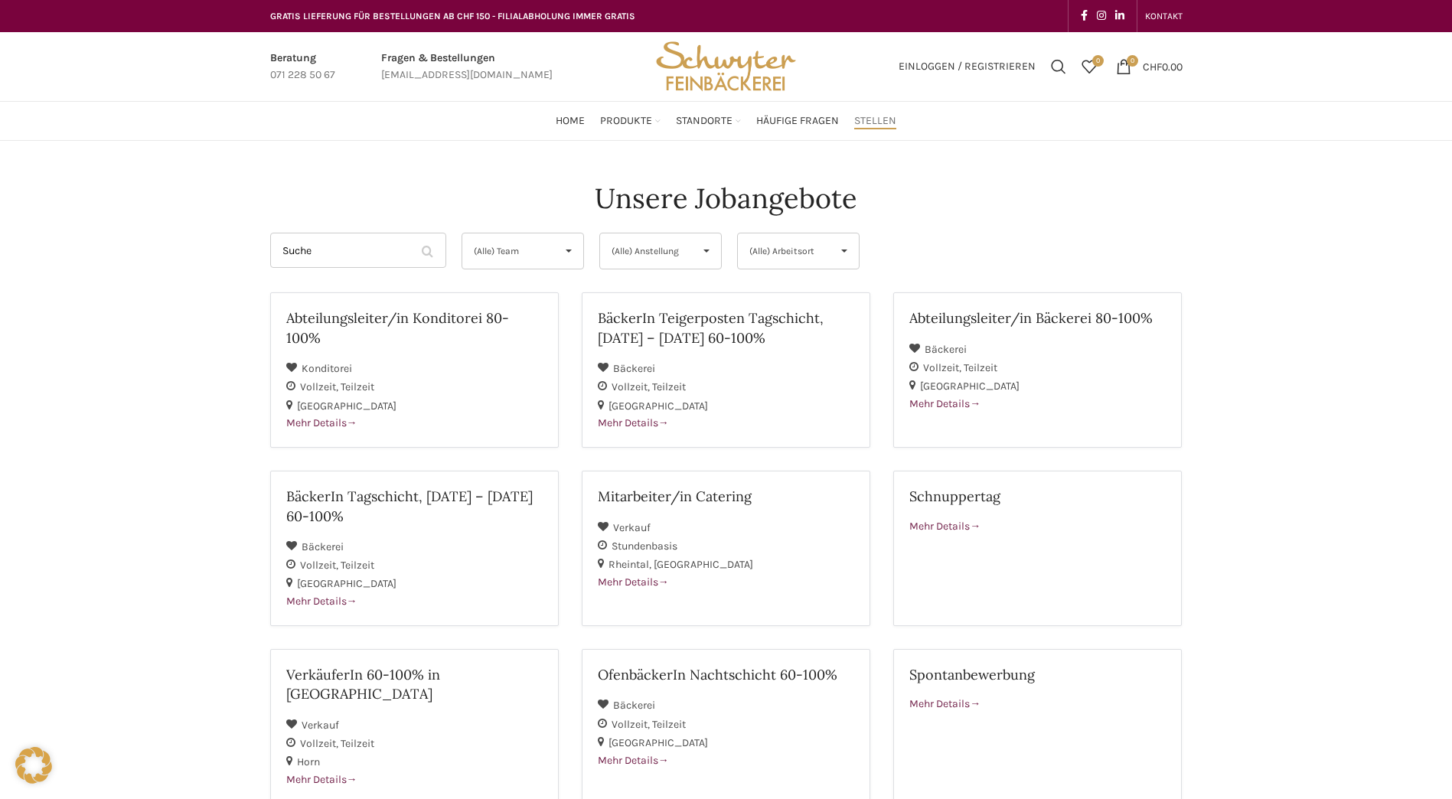  What do you see at coordinates (1120, 16) in the screenshot?
I see `a: Linkedin social link` at bounding box center [1120, 16].